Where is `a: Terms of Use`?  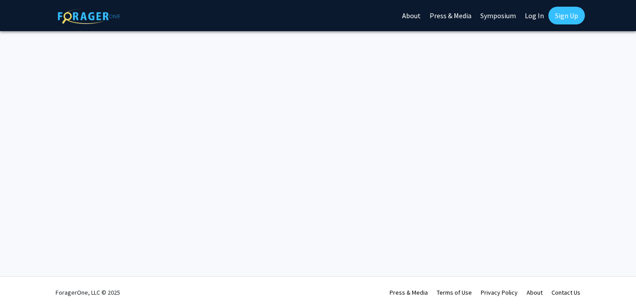 a: Terms of Use is located at coordinates (454, 293).